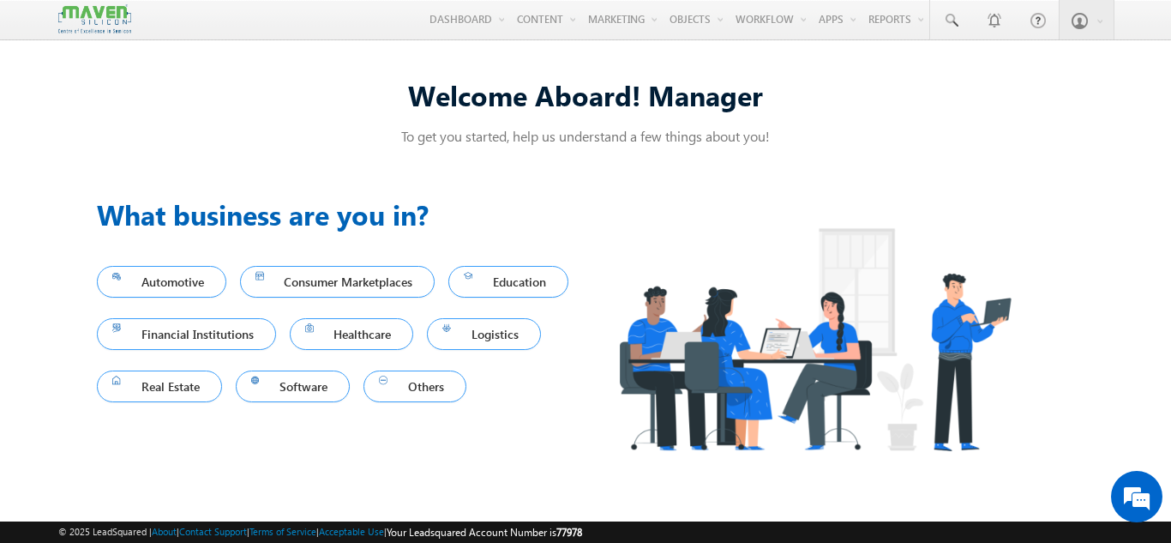 This screenshot has height=543, width=1171. I want to click on span: Financial Institutions, so click(186, 334).